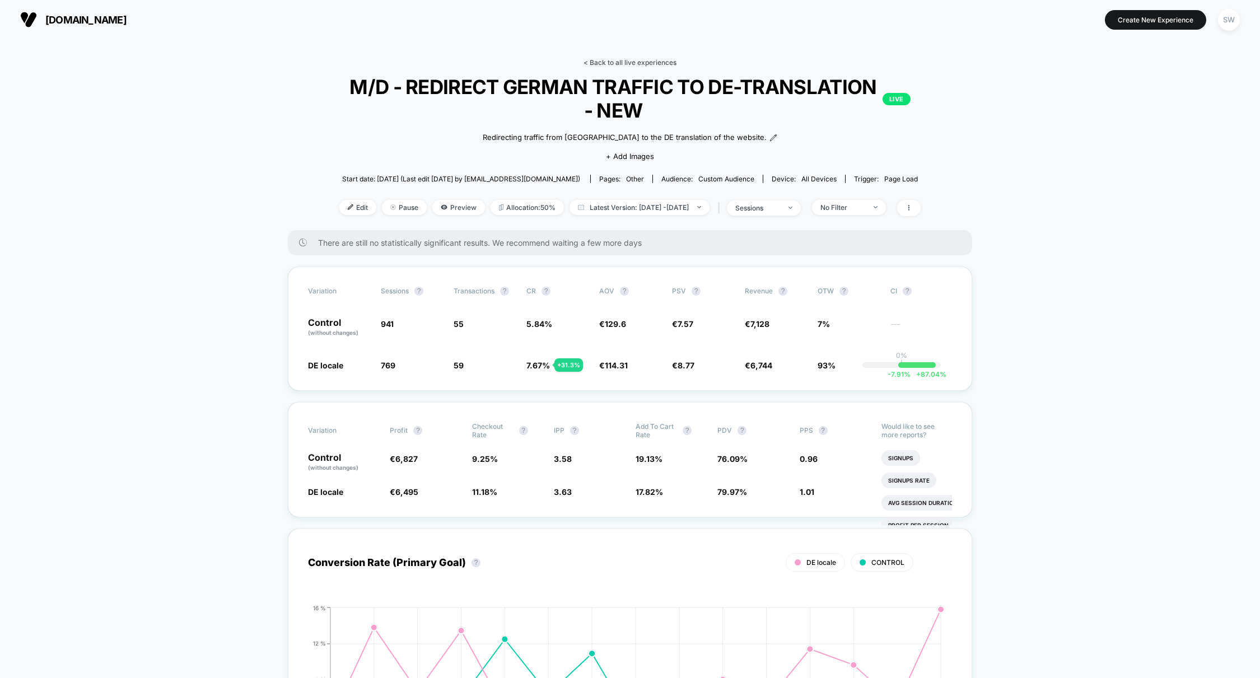 The width and height of the screenshot is (1260, 678). Describe the element at coordinates (527, 207) in the screenshot. I see `span: Allocation: 50%` at that location.